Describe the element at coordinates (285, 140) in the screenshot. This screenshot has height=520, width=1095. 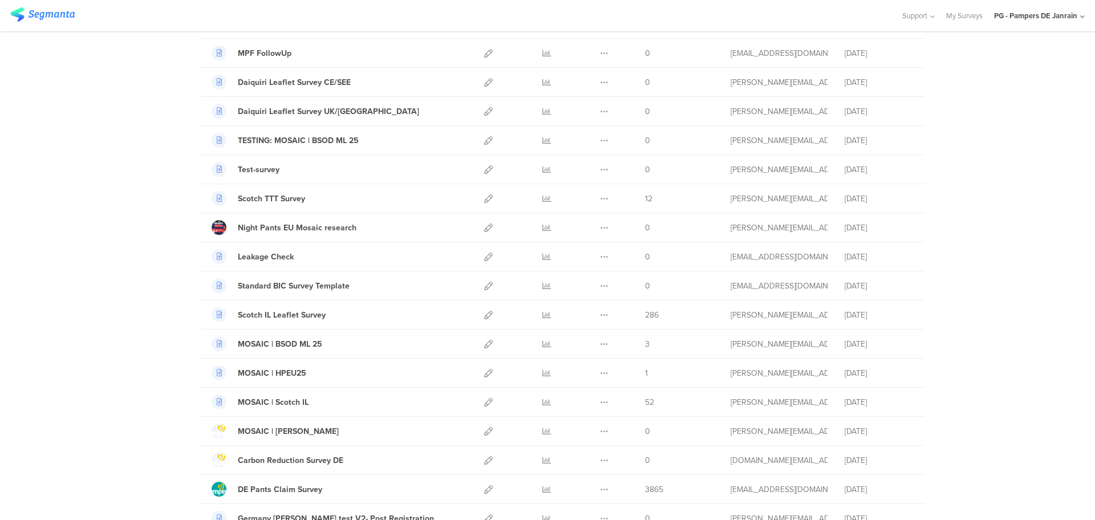
I see `a: TESTING: MOSAIC | BSOD ML 25` at that location.